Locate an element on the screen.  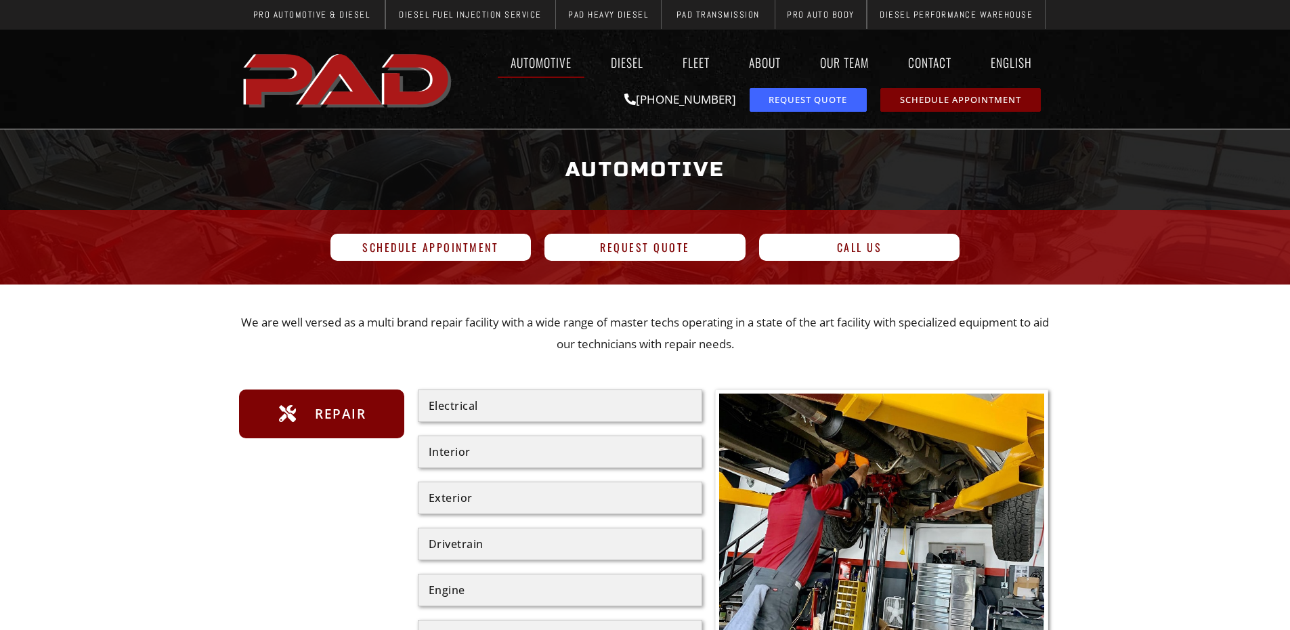
img: The image shows the word "PAD" in bold, red, uppercase letters with a slight shadow effect. is located at coordinates (349, 79).